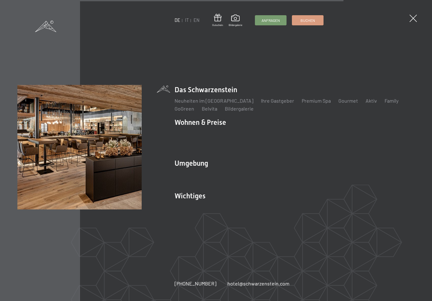 This screenshot has width=432, height=301. Describe the element at coordinates (348, 100) in the screenshot. I see `a: Gourmet` at that location.